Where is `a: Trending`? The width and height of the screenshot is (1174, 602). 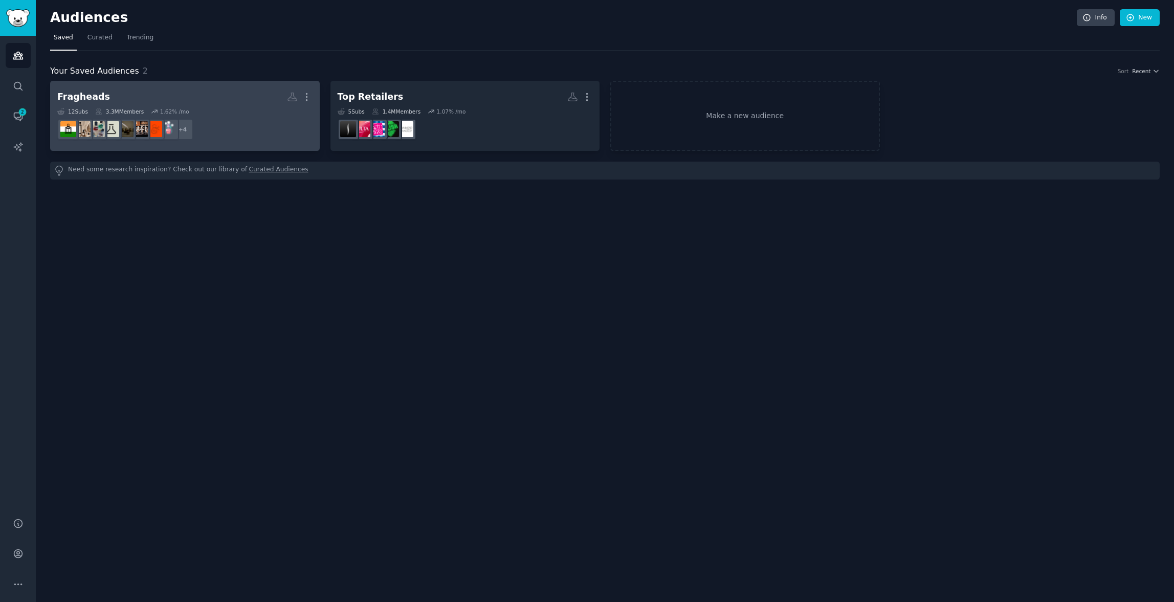 a: Trending is located at coordinates (140, 40).